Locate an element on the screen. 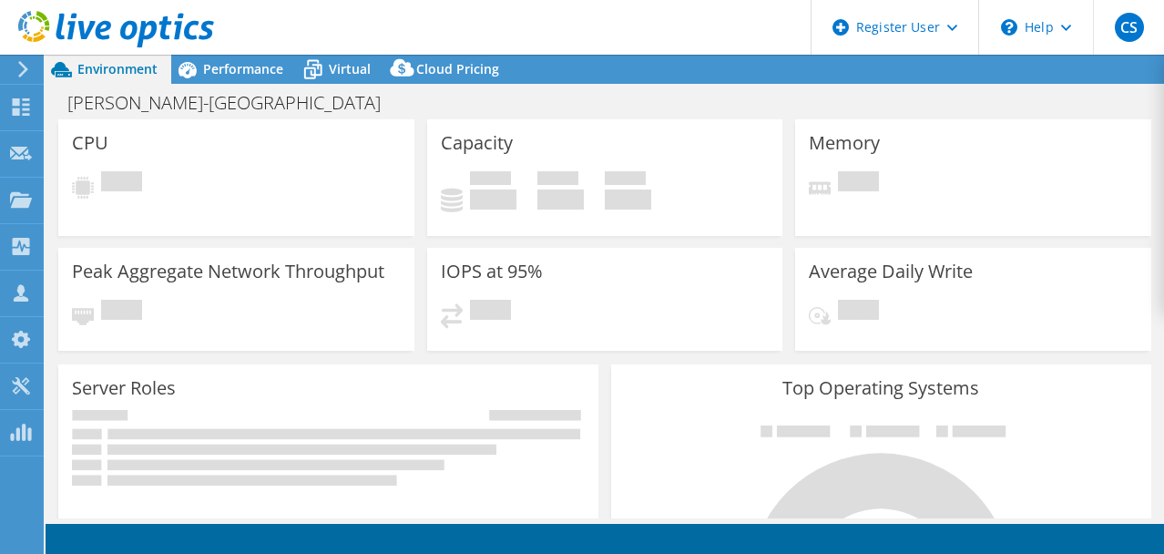 The width and height of the screenshot is (1164, 554). span: Used is located at coordinates (490, 180).